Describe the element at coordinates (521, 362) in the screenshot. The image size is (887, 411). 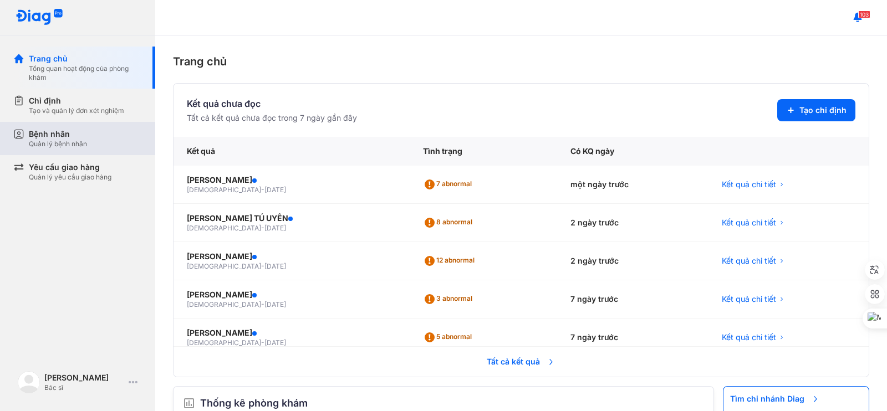
I see `span: Tất cả kết quả` at that location.